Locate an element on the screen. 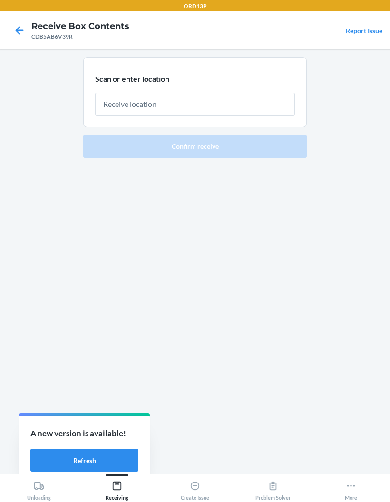 This screenshot has height=502, width=390. button: Confirm receive is located at coordinates (195, 147).